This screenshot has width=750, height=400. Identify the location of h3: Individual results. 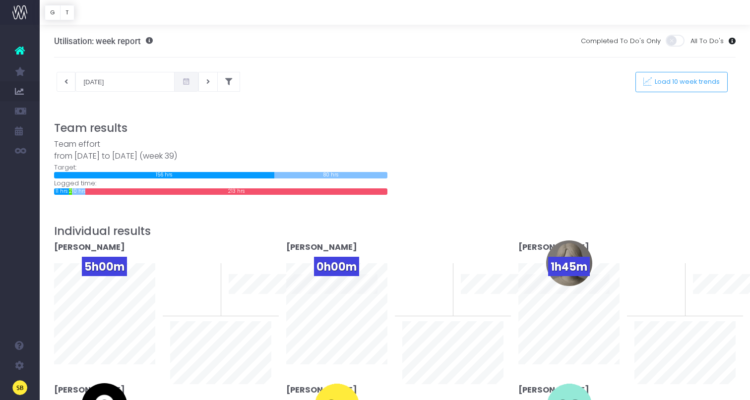
(395, 231).